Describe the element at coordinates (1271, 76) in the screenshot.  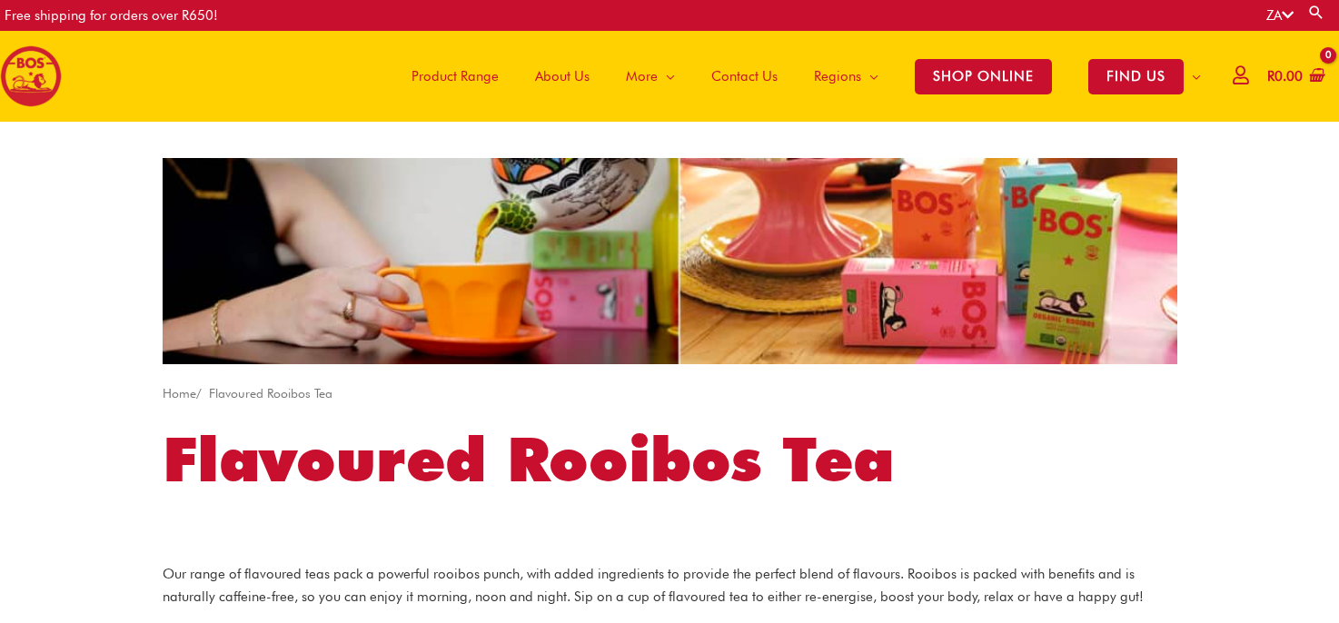
I see `span: R` at that location.